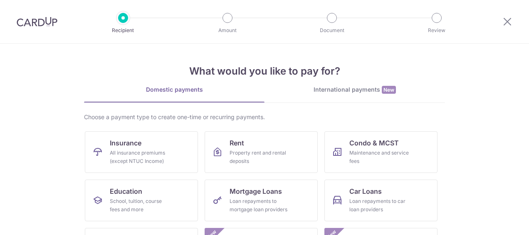 The width and height of the screenshot is (529, 235). What do you see at coordinates (123, 30) in the screenshot?
I see `p: Recipient` at bounding box center [123, 30].